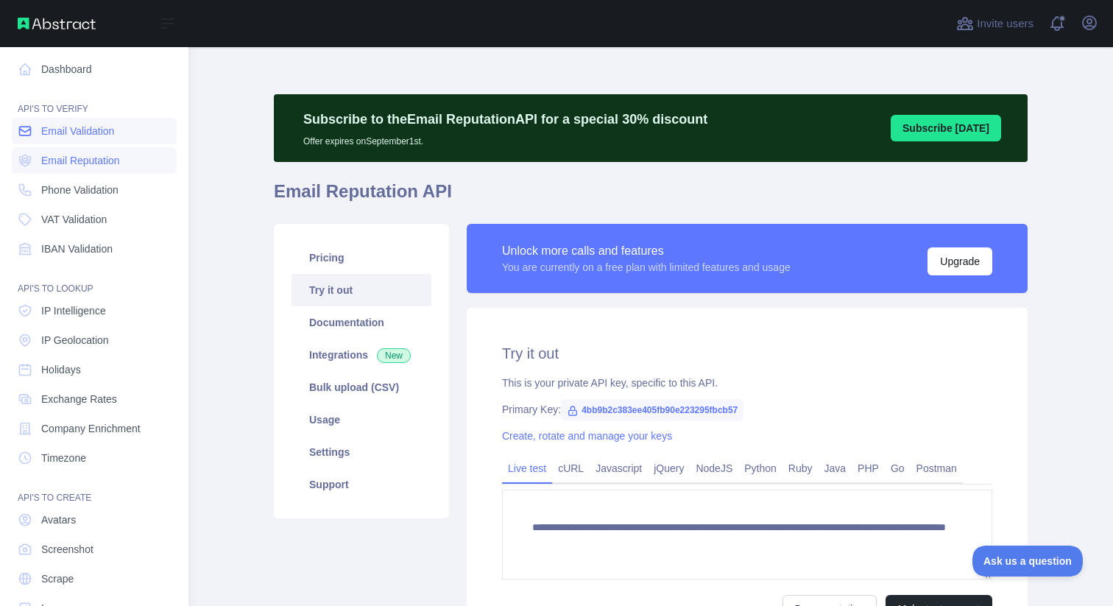  What do you see at coordinates (94, 69) in the screenshot?
I see `a: Dashboard` at bounding box center [94, 69].